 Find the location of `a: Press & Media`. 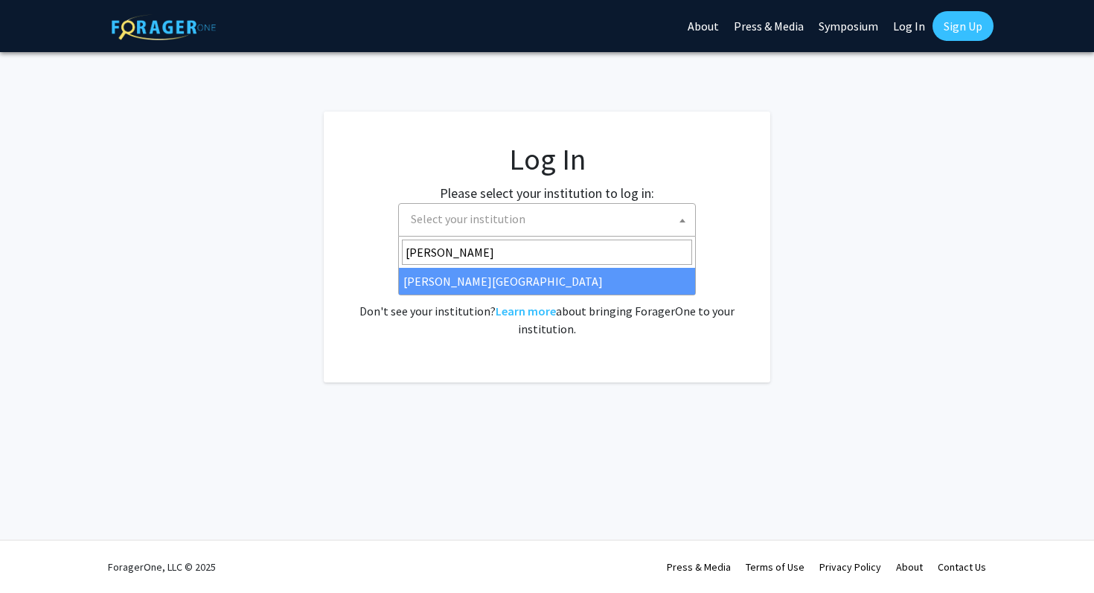

a: Press & Media is located at coordinates (699, 567).